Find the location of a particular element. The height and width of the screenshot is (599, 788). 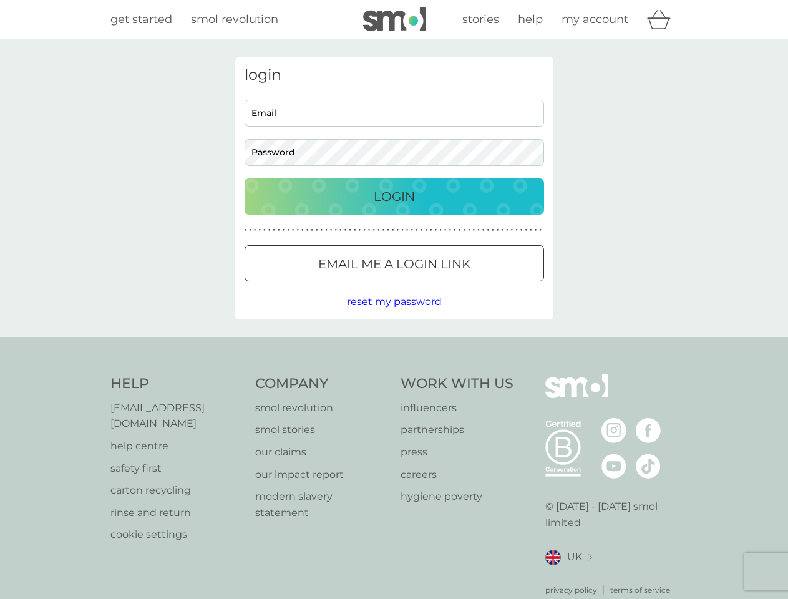

a: terms of service is located at coordinates (640, 589).